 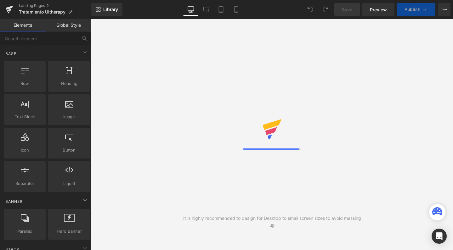 I want to click on span: Heading, so click(x=69, y=83).